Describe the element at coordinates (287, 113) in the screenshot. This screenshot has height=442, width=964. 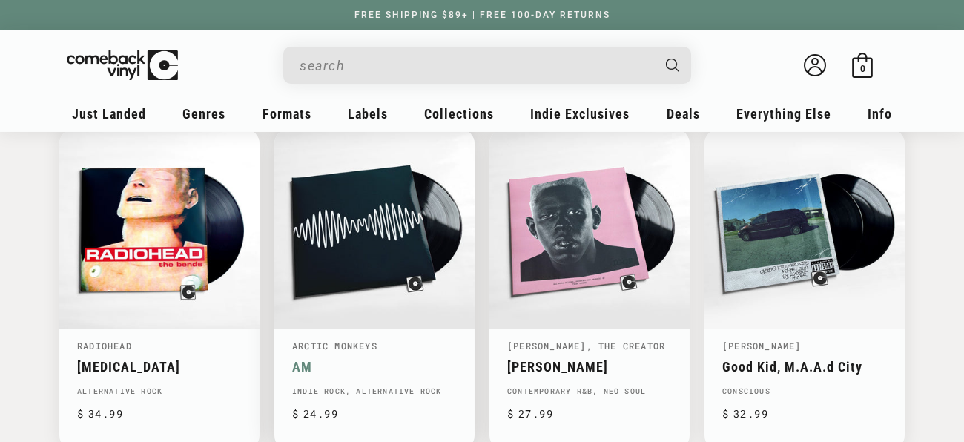
I see `span: Formats` at that location.